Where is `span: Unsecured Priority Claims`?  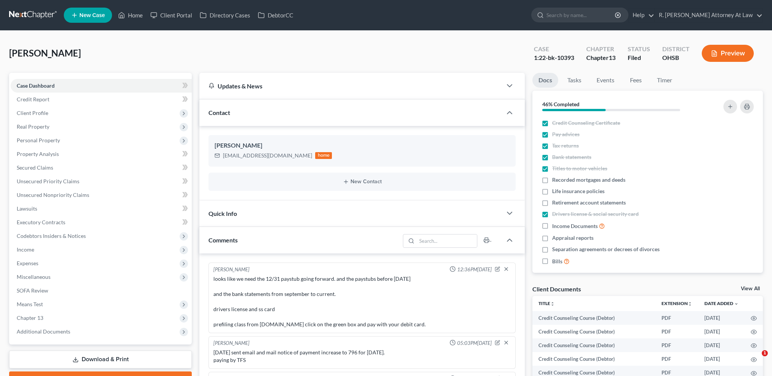
span: Unsecured Priority Claims is located at coordinates (48, 181).